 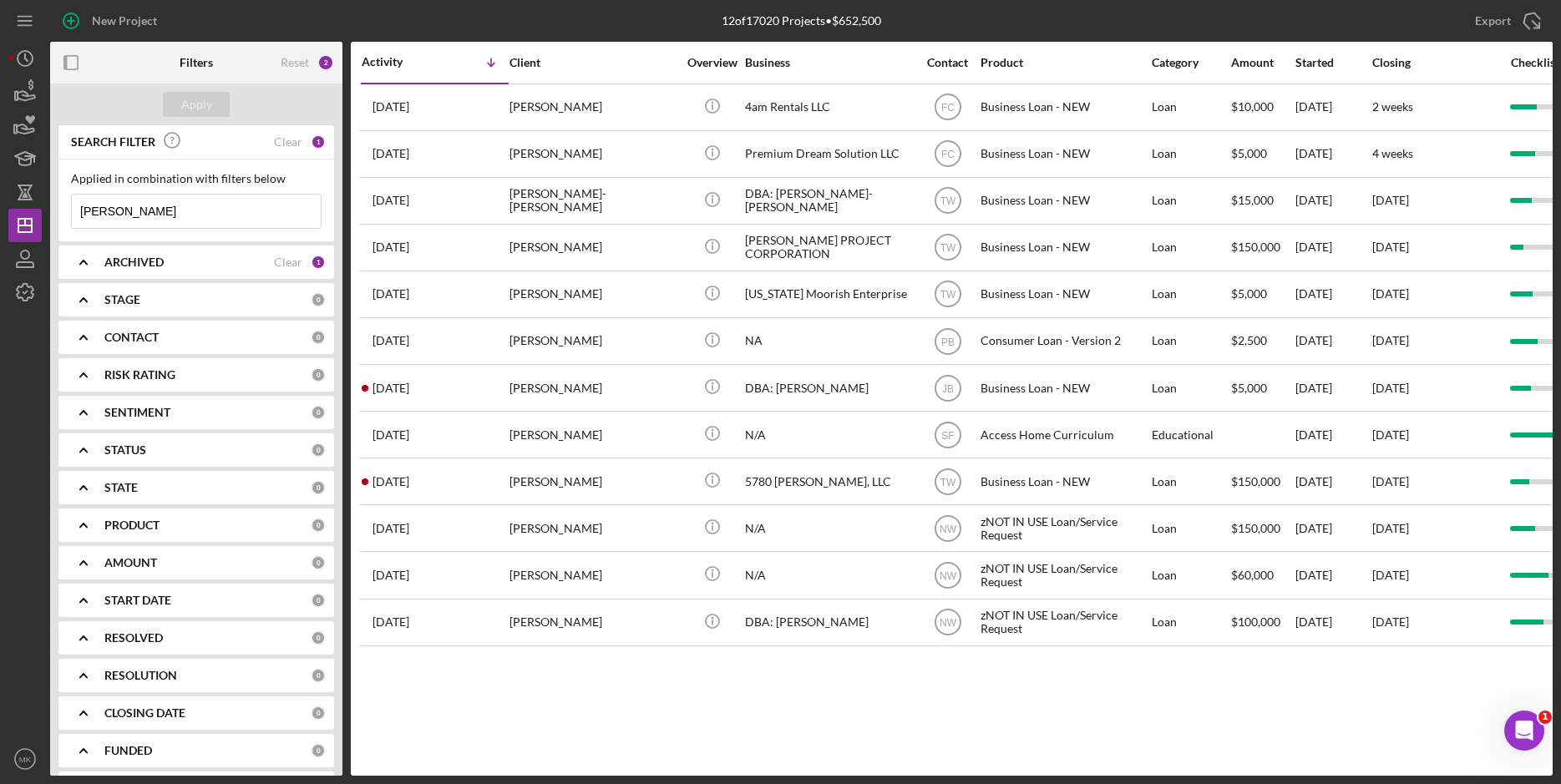 What do you see at coordinates (391, 575) in the screenshot?
I see `time: 2023-07-24 19:00` at bounding box center [391, 575].